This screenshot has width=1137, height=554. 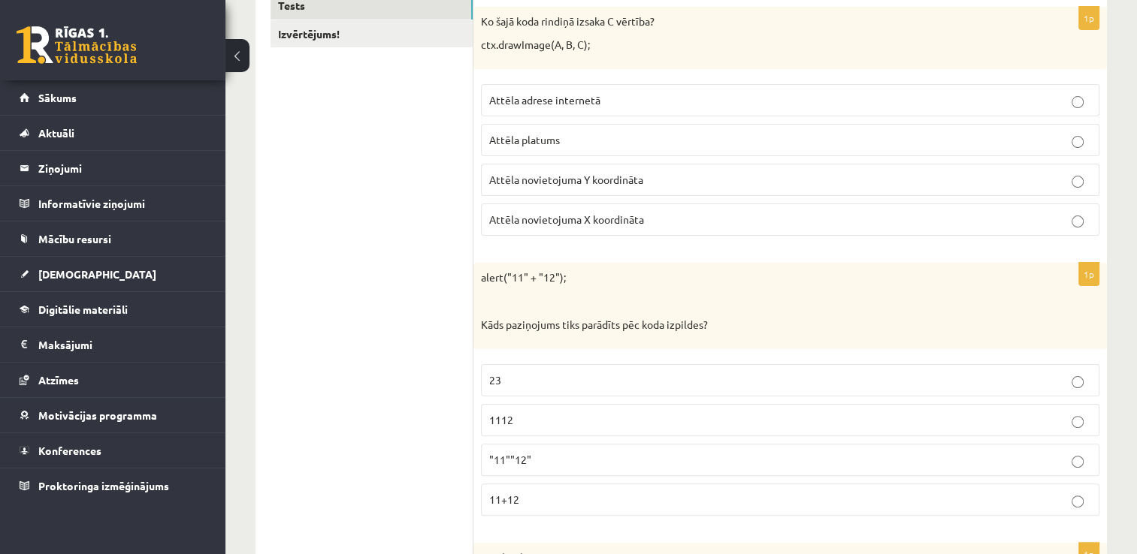 I want to click on a: Informatīvie ziņojumi, so click(x=113, y=204).